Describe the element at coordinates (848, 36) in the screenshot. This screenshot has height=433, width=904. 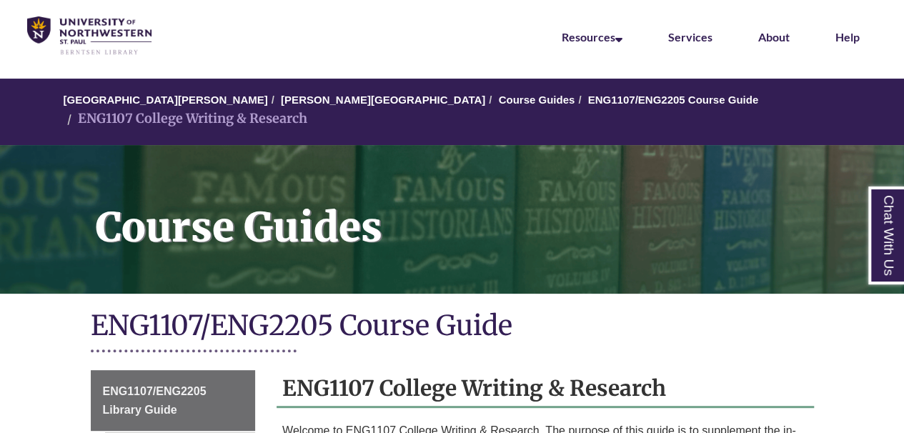
I see `a: Help` at that location.